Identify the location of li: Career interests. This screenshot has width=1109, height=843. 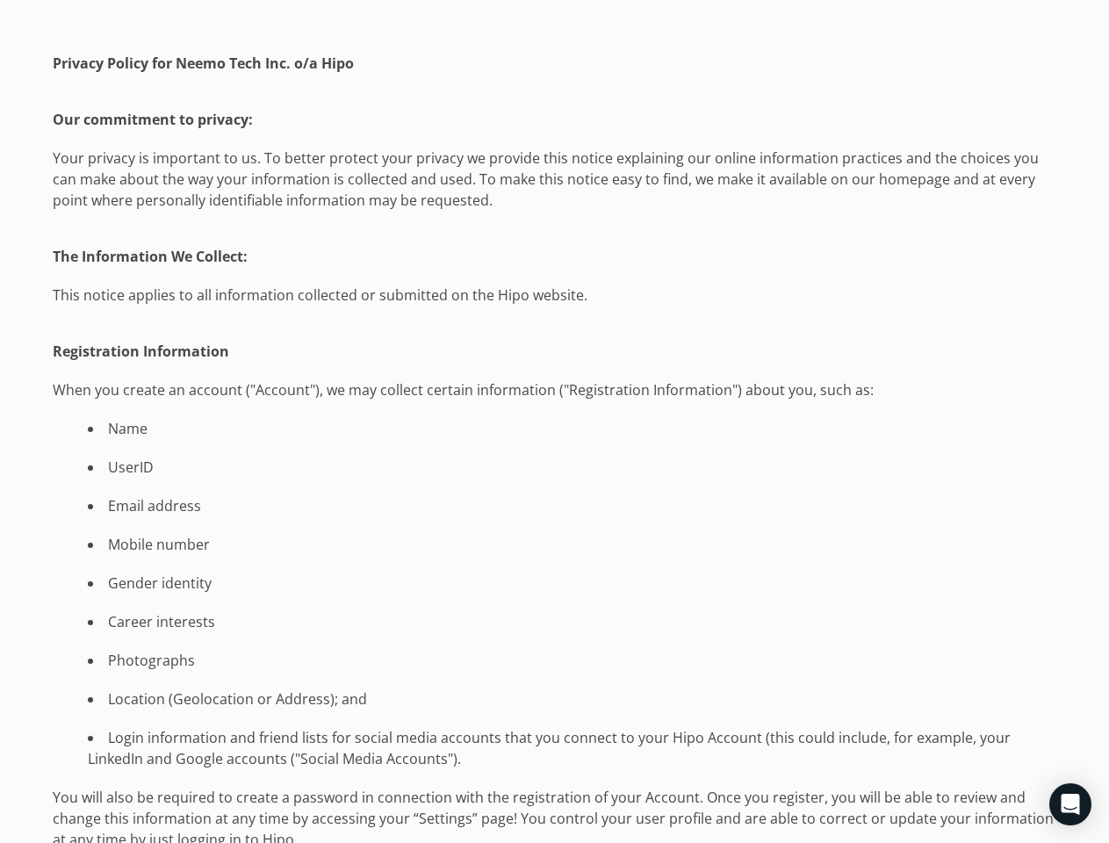
(554, 622).